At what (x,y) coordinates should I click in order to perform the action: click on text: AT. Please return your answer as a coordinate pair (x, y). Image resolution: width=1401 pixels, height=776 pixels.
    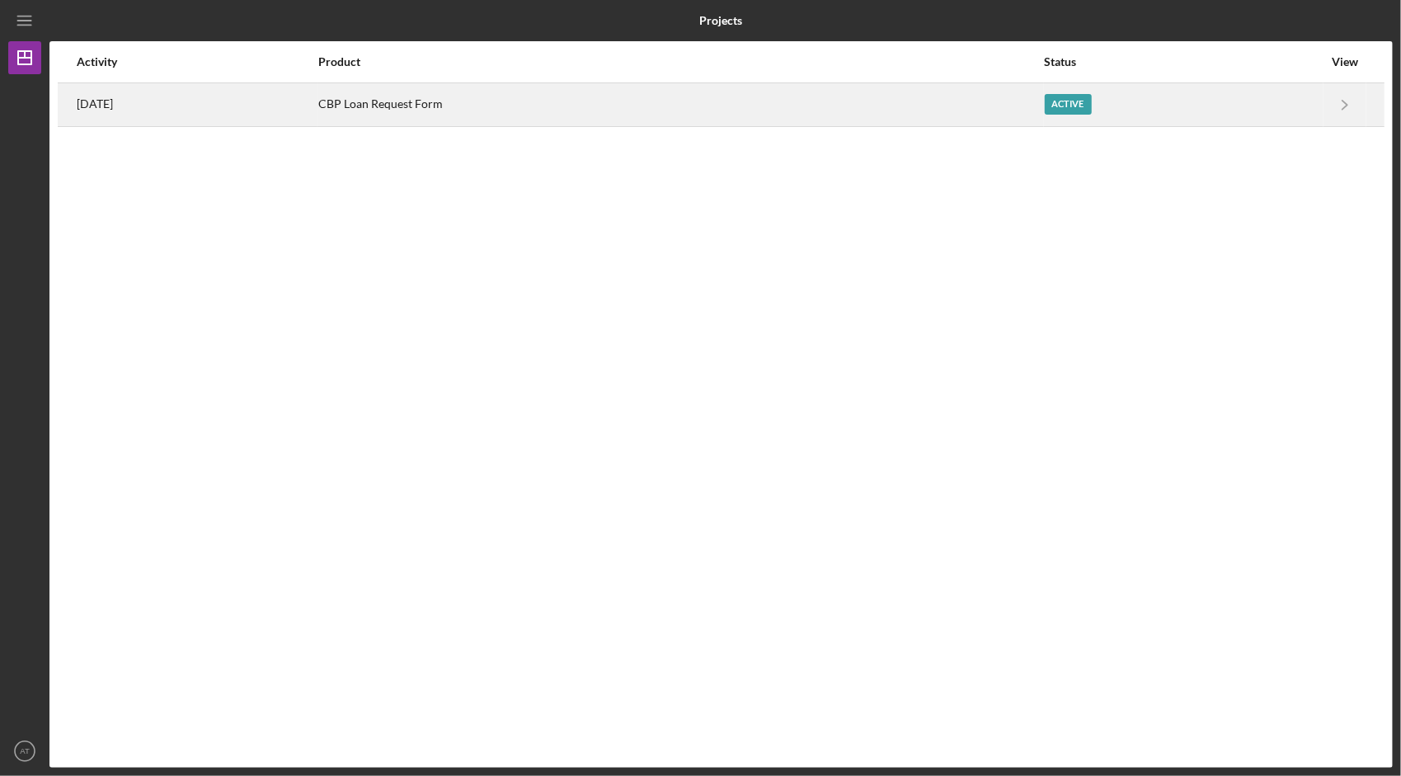
    Looking at the image, I should click on (25, 751).